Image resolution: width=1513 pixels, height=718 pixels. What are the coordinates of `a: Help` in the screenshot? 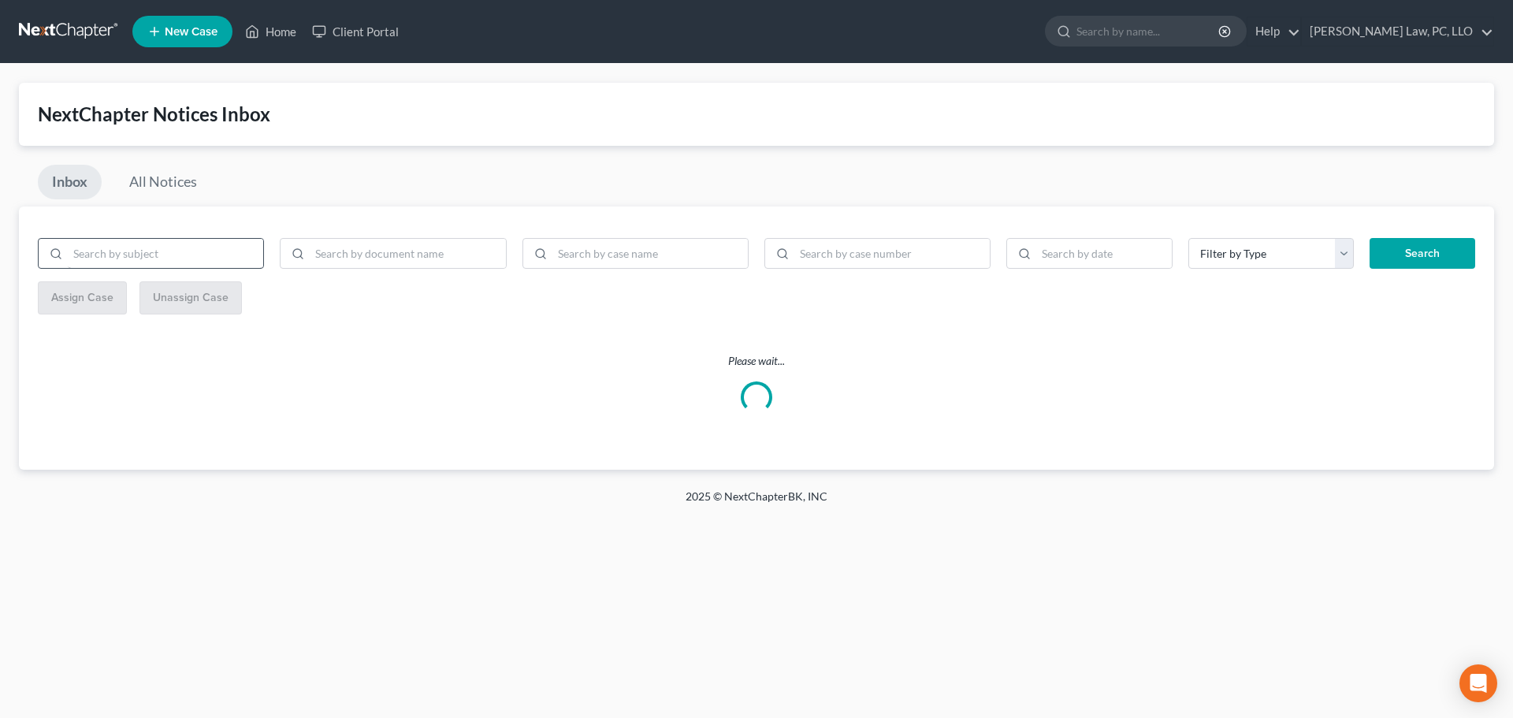 It's located at (1273, 32).